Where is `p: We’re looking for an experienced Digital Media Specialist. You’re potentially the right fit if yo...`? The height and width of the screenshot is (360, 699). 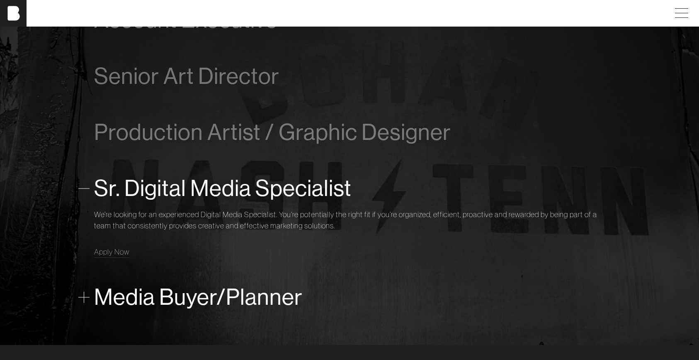
p: We’re looking for an experienced Digital Media Specialist. You’re potentially the right fit if yo... is located at coordinates (350, 220).